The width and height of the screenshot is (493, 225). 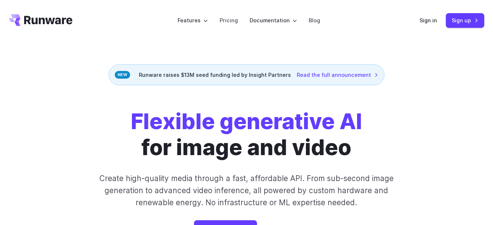 I want to click on a: Go to /, so click(x=41, y=20).